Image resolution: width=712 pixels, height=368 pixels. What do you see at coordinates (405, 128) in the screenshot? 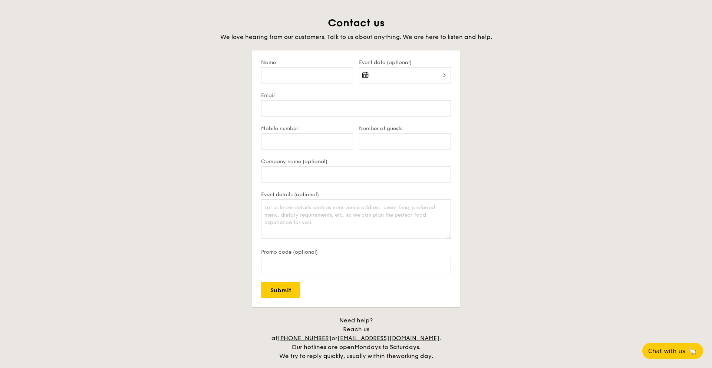
I see `label: Number of guests` at bounding box center [405, 128].